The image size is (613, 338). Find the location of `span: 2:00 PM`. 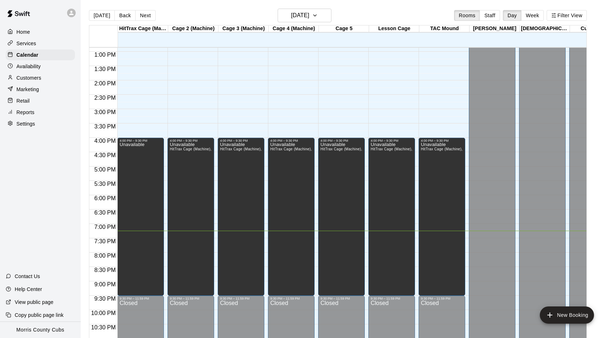

span: 2:00 PM is located at coordinates (105, 83).